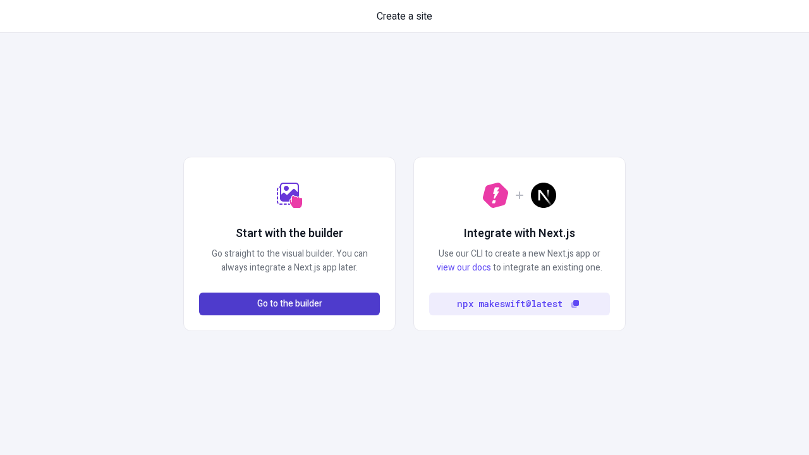 The image size is (809, 455). Describe the element at coordinates (519, 234) in the screenshot. I see `h2: Integrate with Next.js` at that location.